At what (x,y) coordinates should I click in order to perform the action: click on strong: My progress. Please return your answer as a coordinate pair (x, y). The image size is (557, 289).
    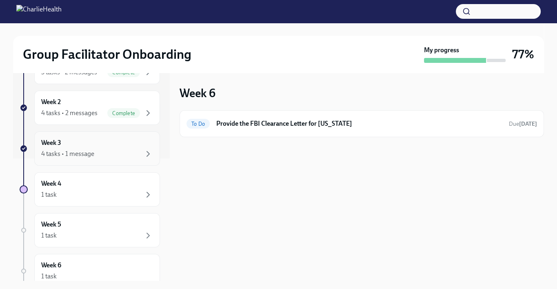
    Looking at the image, I should click on (442, 50).